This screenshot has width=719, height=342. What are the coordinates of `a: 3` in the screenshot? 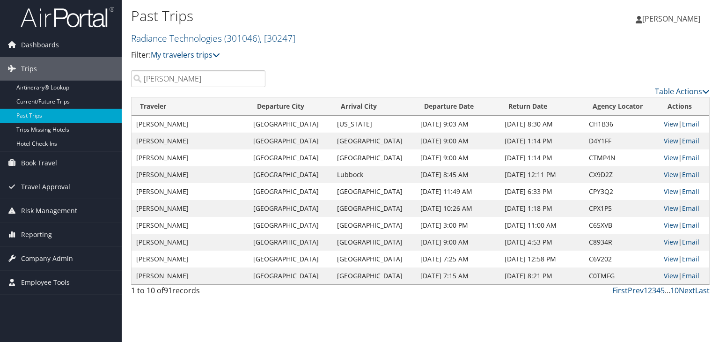 It's located at (654, 290).